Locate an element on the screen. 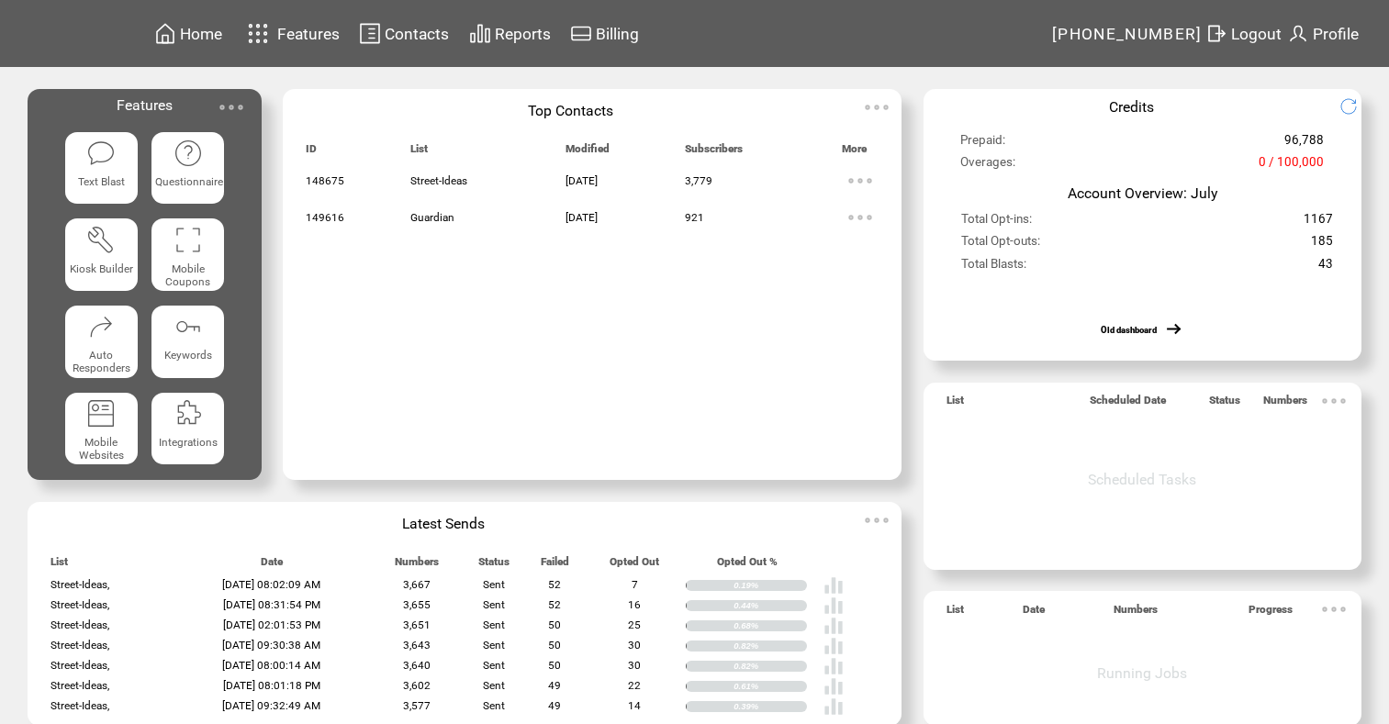 This screenshot has width=1389, height=724. span: Account Overview: July is located at coordinates (1142, 193).